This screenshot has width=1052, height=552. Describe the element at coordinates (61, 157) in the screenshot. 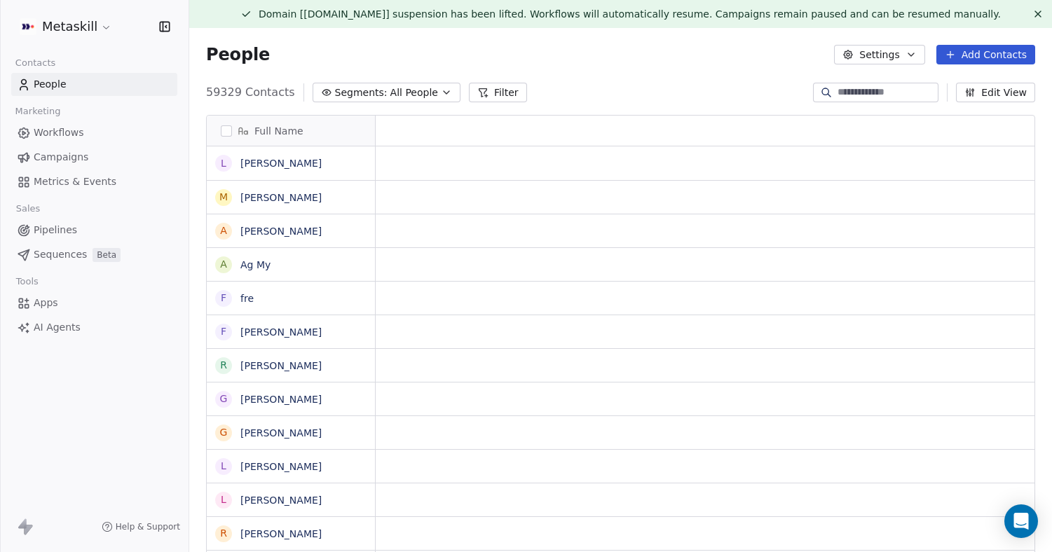

I see `span: Campaigns` at that location.